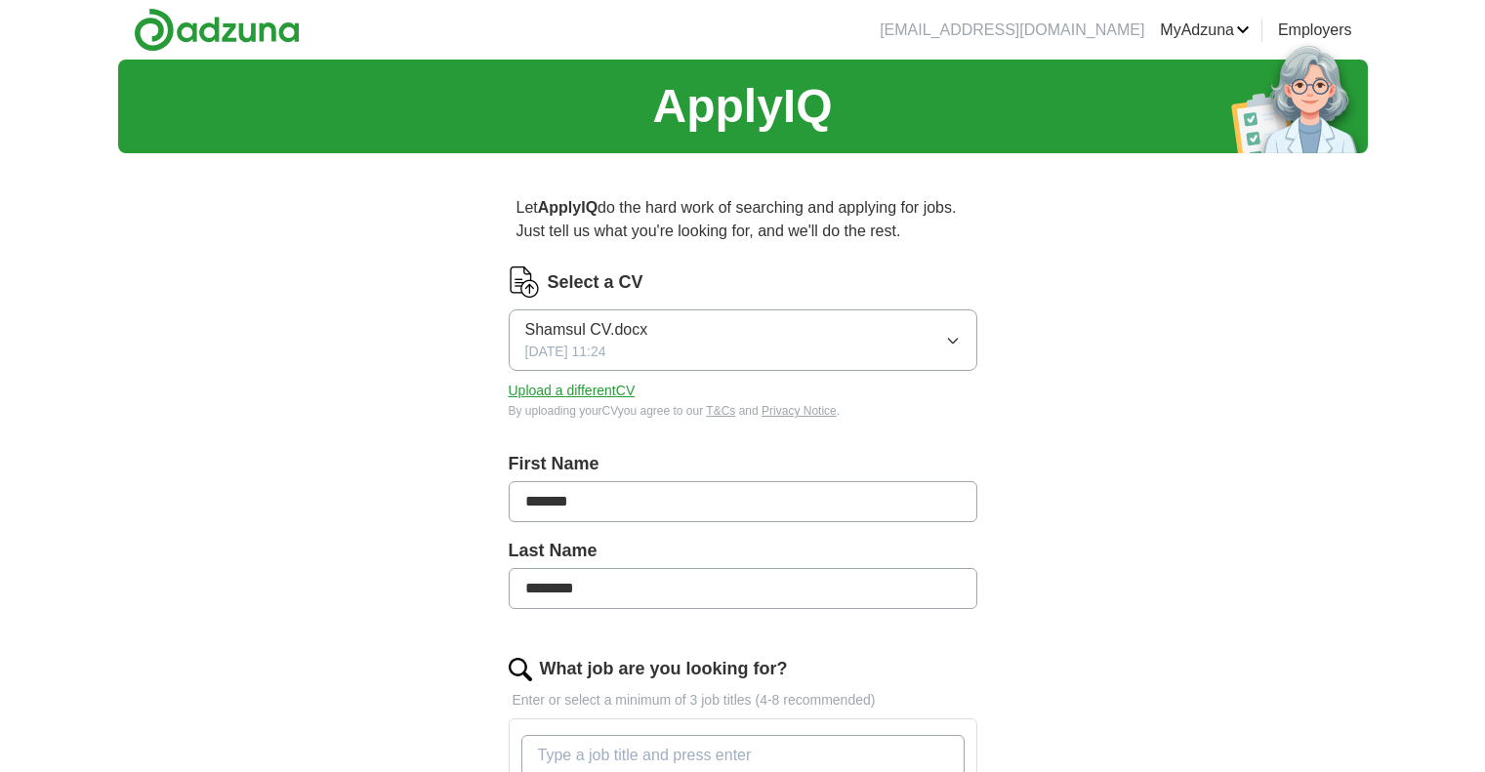 This screenshot has width=1485, height=772. Describe the element at coordinates (524, 282) in the screenshot. I see `img: CV Icon` at that location.